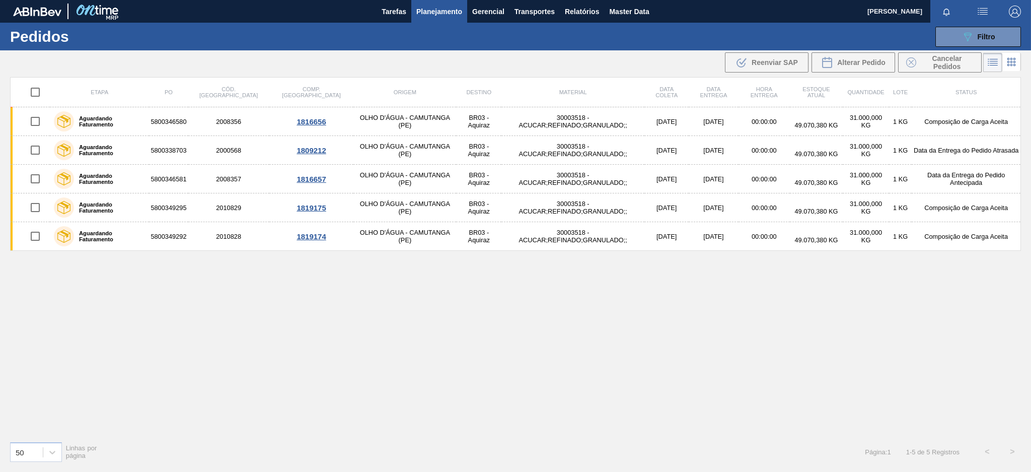  I want to click on td: 2010829, so click(229, 207).